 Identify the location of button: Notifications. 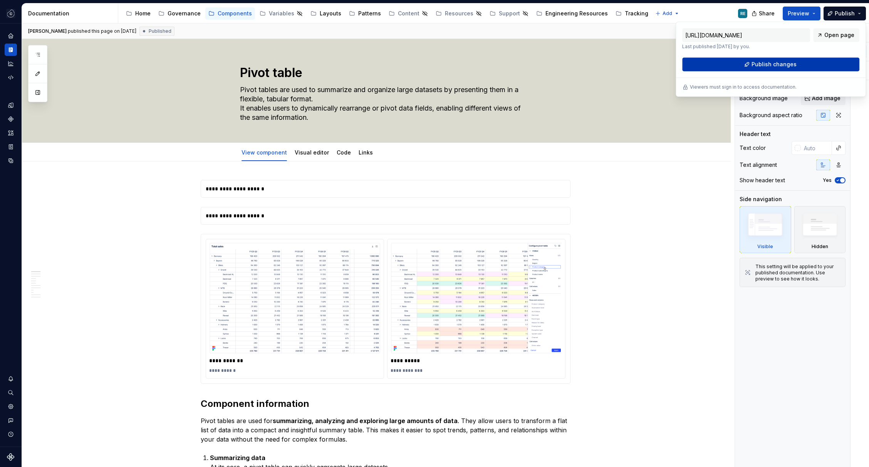
(11, 379).